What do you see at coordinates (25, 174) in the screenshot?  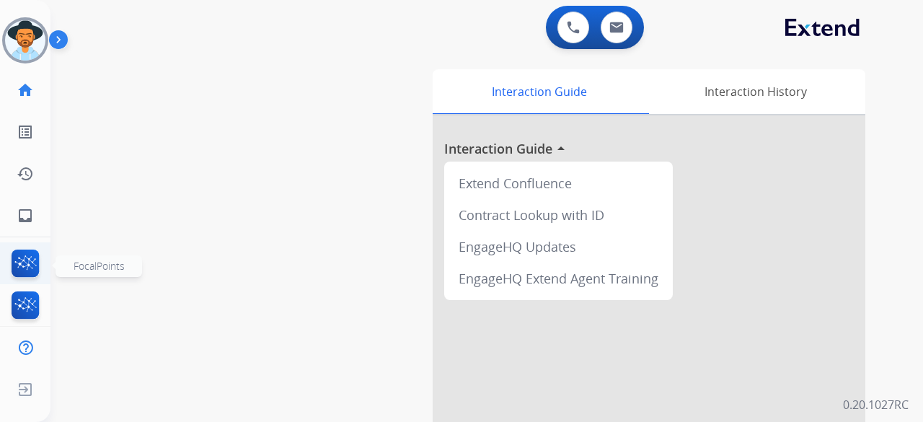 I see `mat-icon: history` at bounding box center [25, 174].